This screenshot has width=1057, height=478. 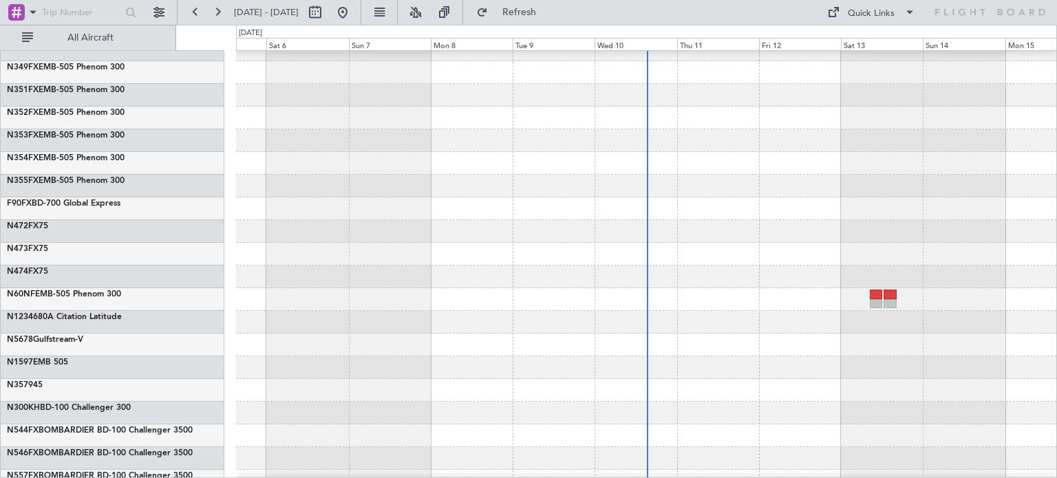 What do you see at coordinates (45, 340) in the screenshot?
I see `a: N5678Gulfstream-V` at bounding box center [45, 340].